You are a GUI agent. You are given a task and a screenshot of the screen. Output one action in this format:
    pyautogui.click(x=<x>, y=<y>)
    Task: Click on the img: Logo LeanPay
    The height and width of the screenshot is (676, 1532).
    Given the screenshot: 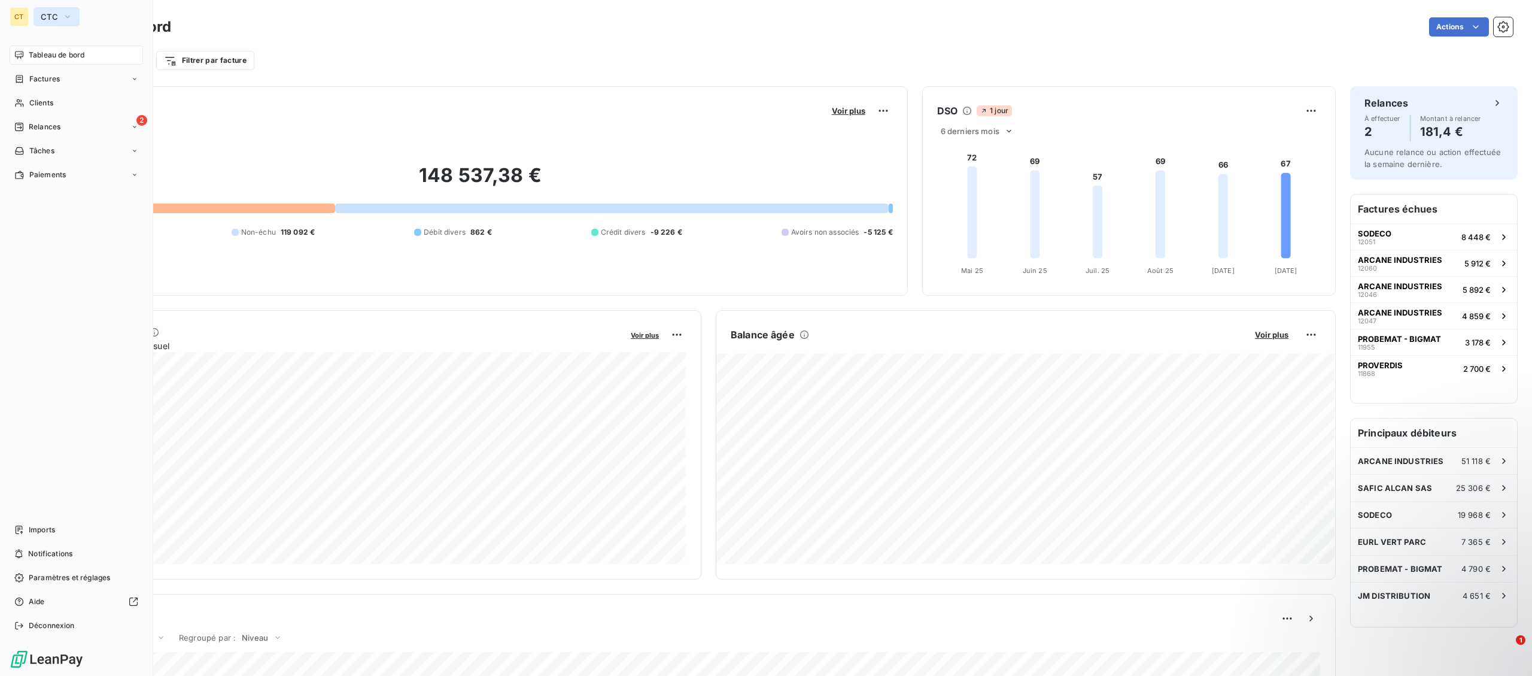 What is the action you would take?
    pyautogui.click(x=47, y=659)
    